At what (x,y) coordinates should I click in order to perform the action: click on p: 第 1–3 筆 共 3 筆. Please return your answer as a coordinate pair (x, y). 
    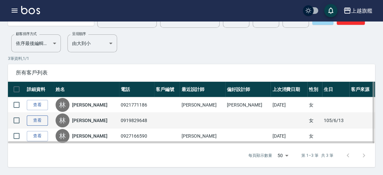
    Looking at the image, I should click on (317, 155).